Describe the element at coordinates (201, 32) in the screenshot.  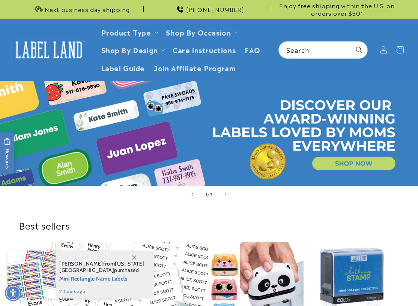
I see `summary: Shop By Occasion` at that location.